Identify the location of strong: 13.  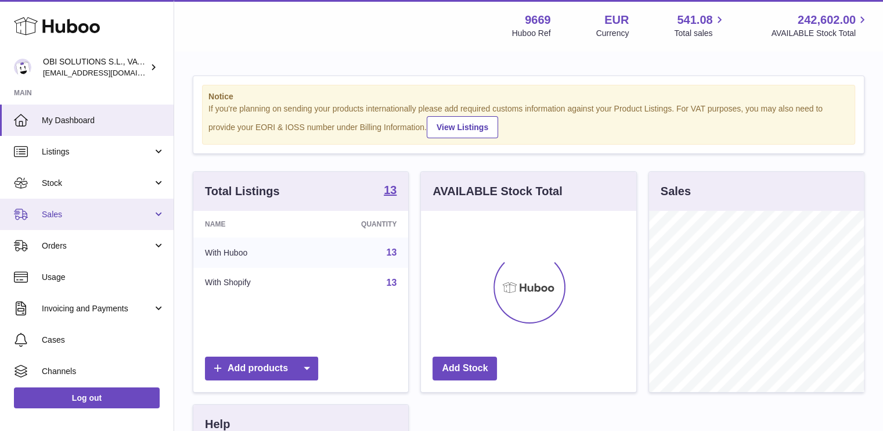
(390, 190).